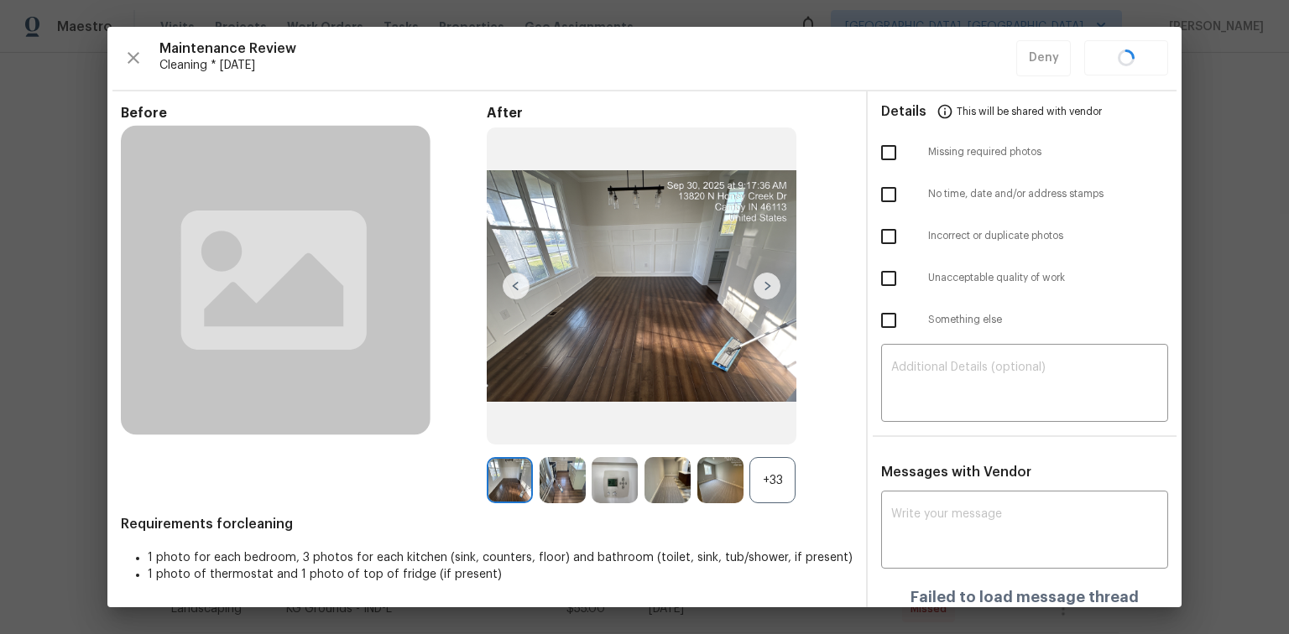  What do you see at coordinates (587, 49) in the screenshot?
I see `span: Maintenance Review` at bounding box center [587, 49].